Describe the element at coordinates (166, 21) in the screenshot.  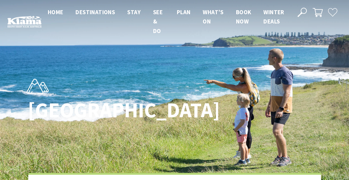
I see `nav: Main Menu` at that location.